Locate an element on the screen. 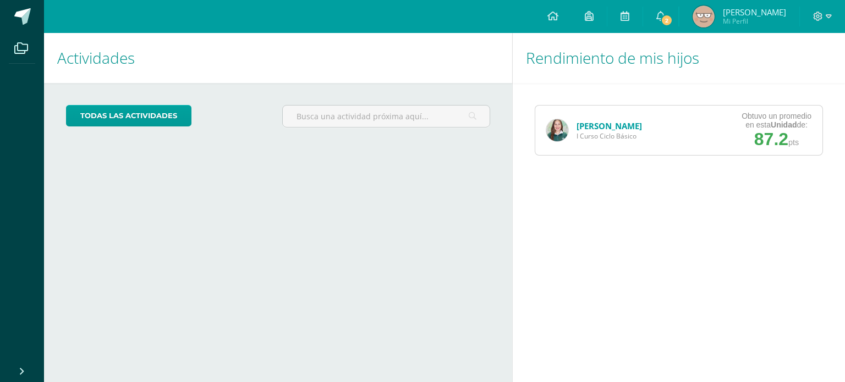 This screenshot has height=382, width=845. span: 2 is located at coordinates (667, 20).